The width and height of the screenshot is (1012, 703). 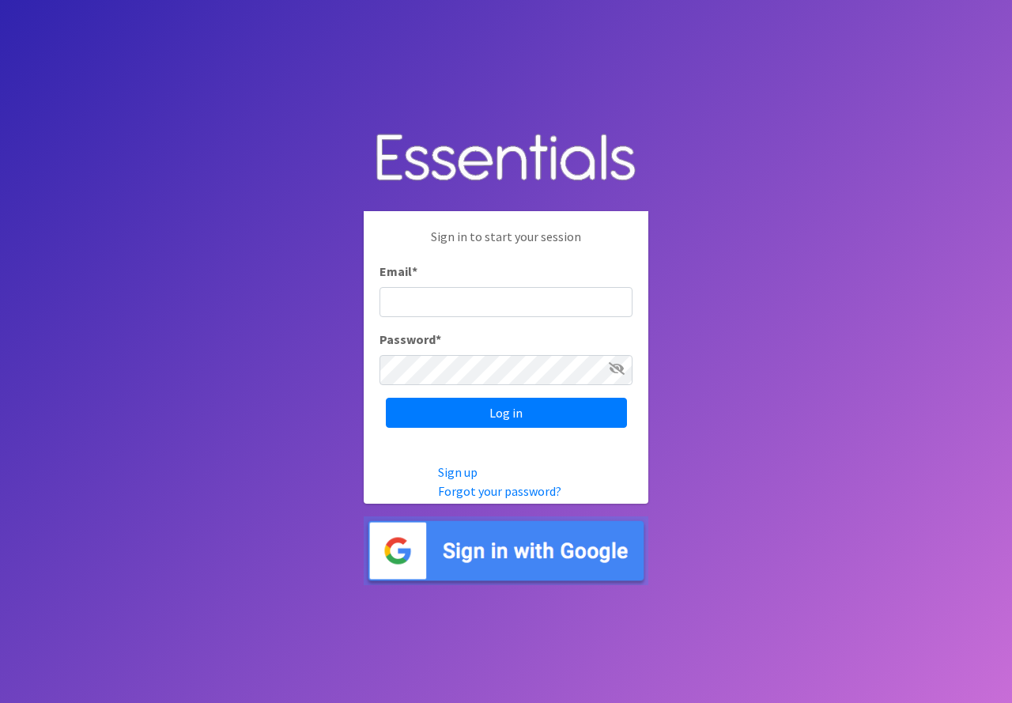 What do you see at coordinates (500, 491) in the screenshot?
I see `a: Forgot your password?` at bounding box center [500, 491].